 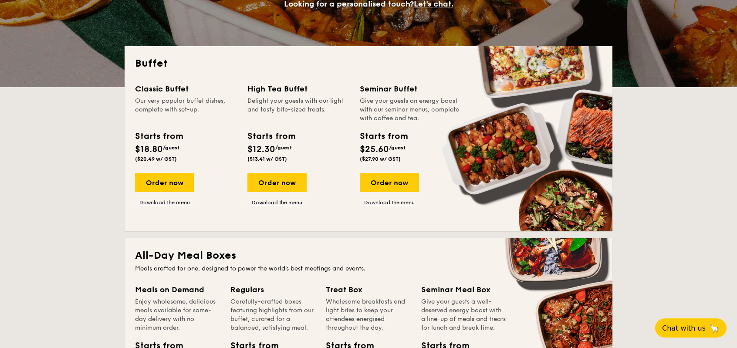 What do you see at coordinates (267, 159) in the screenshot?
I see `span: ($13.41 w/ GST)` at bounding box center [267, 159].